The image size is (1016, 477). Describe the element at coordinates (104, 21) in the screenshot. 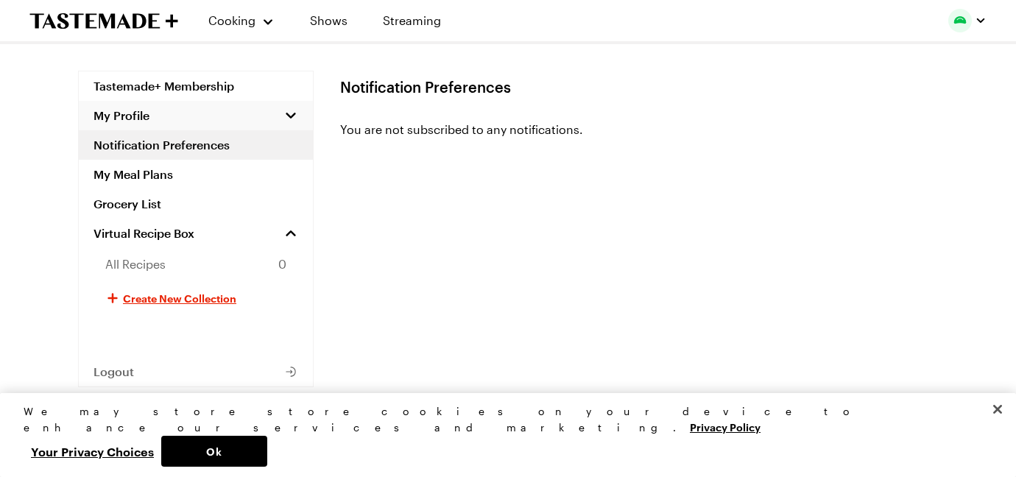

I see `a: To Tastemade Home Page` at that location.